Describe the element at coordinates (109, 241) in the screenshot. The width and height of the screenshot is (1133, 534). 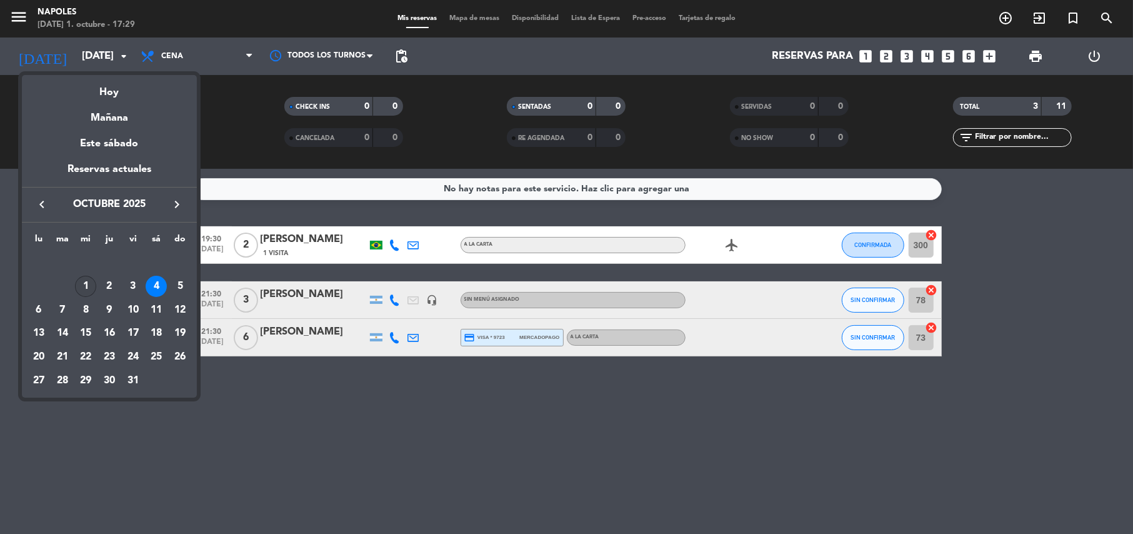
I see `th: jueves` at that location.